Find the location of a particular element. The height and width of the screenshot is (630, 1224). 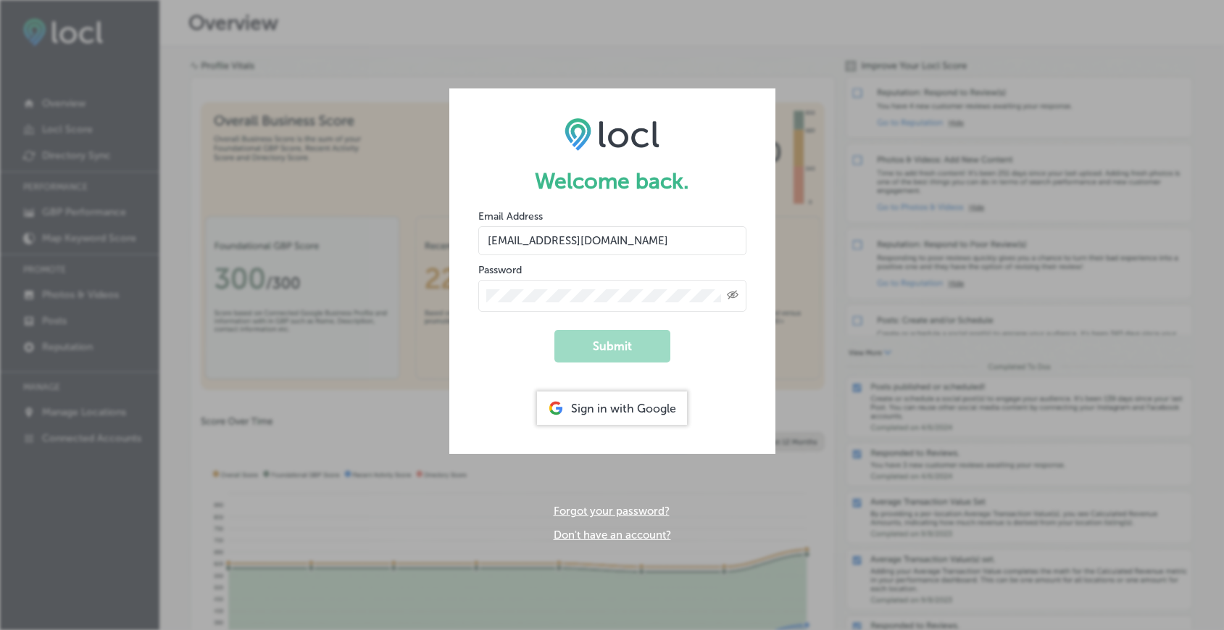

div: Sign in with Google is located at coordinates (611, 408).